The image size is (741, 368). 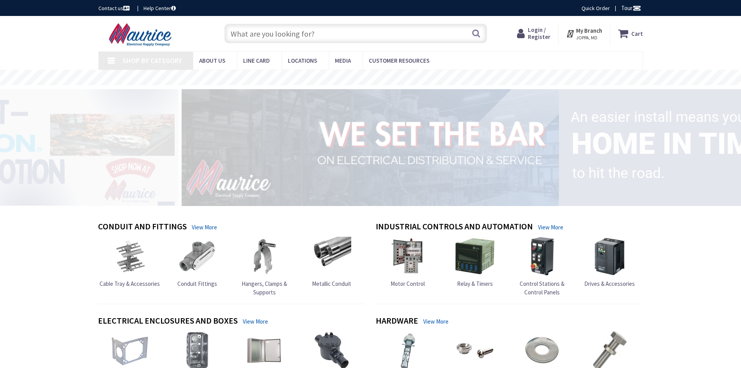 I want to click on a: Motor Control Motor Control, so click(x=408, y=262).